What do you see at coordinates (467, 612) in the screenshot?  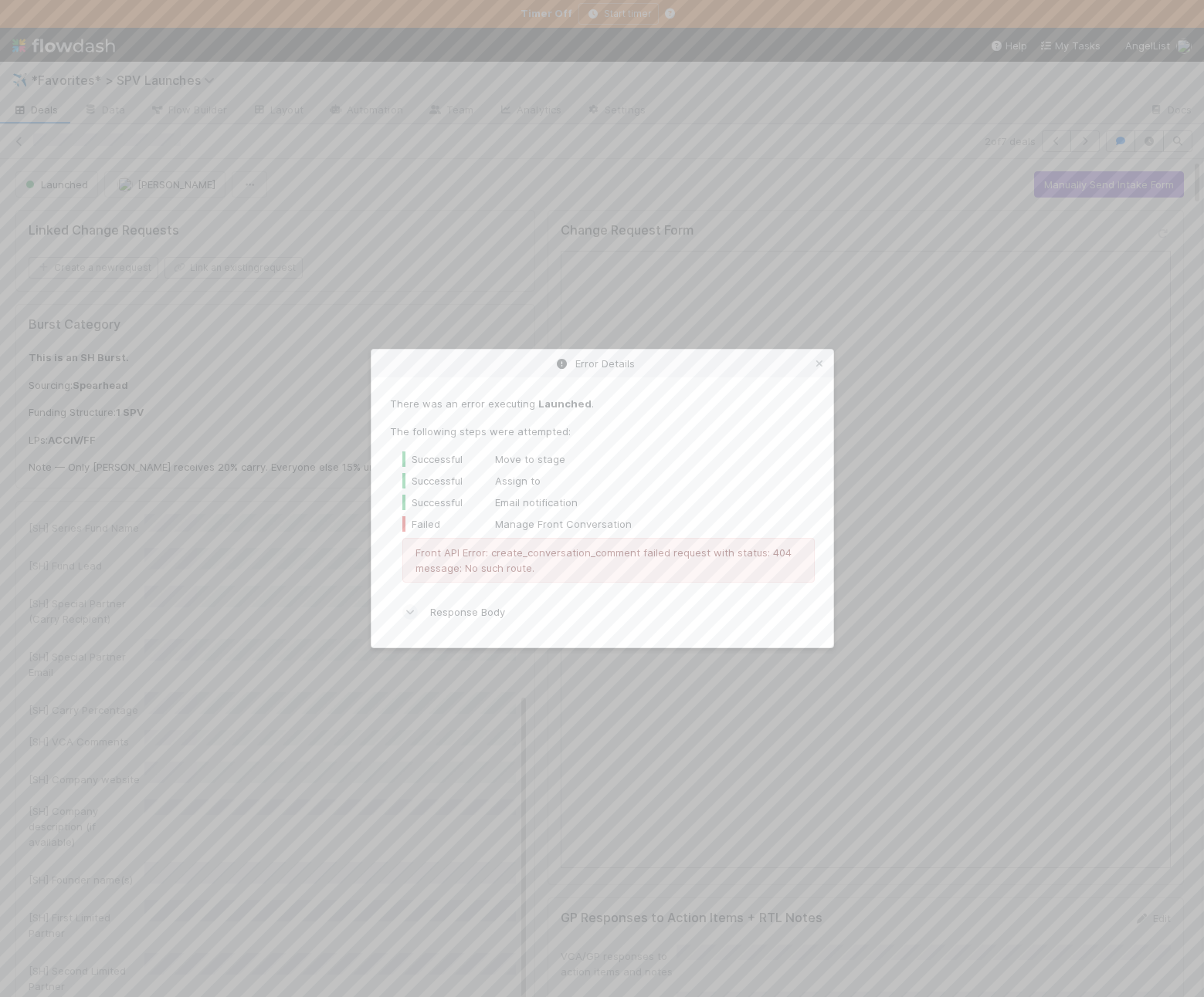 I see `span: Response Body` at bounding box center [467, 612].